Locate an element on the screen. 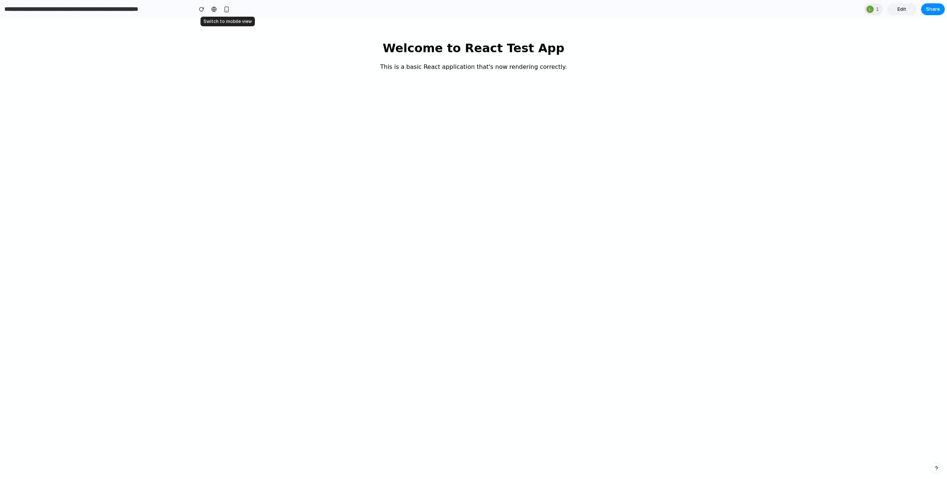 The height and width of the screenshot is (479, 947). p: This is a basic React application that's now rendering correctly. is located at coordinates (473, 48).